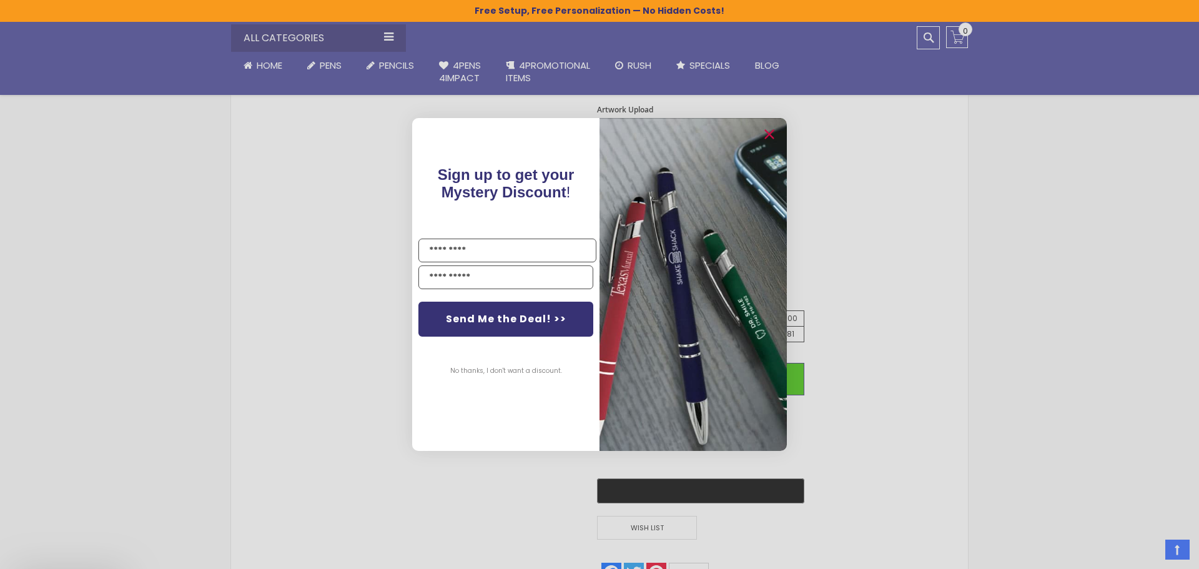 This screenshot has width=1199, height=569. Describe the element at coordinates (506, 319) in the screenshot. I see `button: Send Me the Deal! >>` at that location.